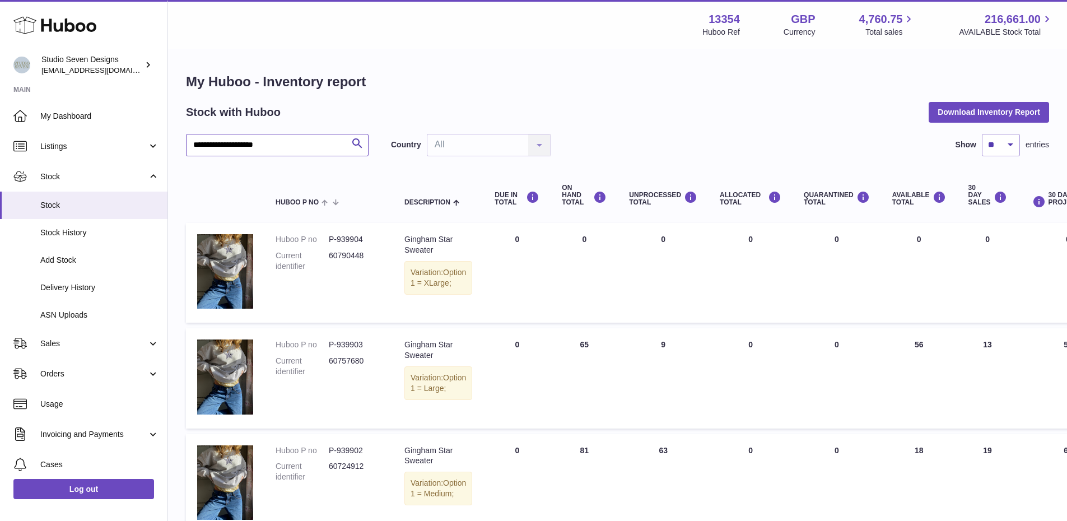  Describe the element at coordinates (837, 198) in the screenshot. I see `div: QUARANTINED Total` at that location.